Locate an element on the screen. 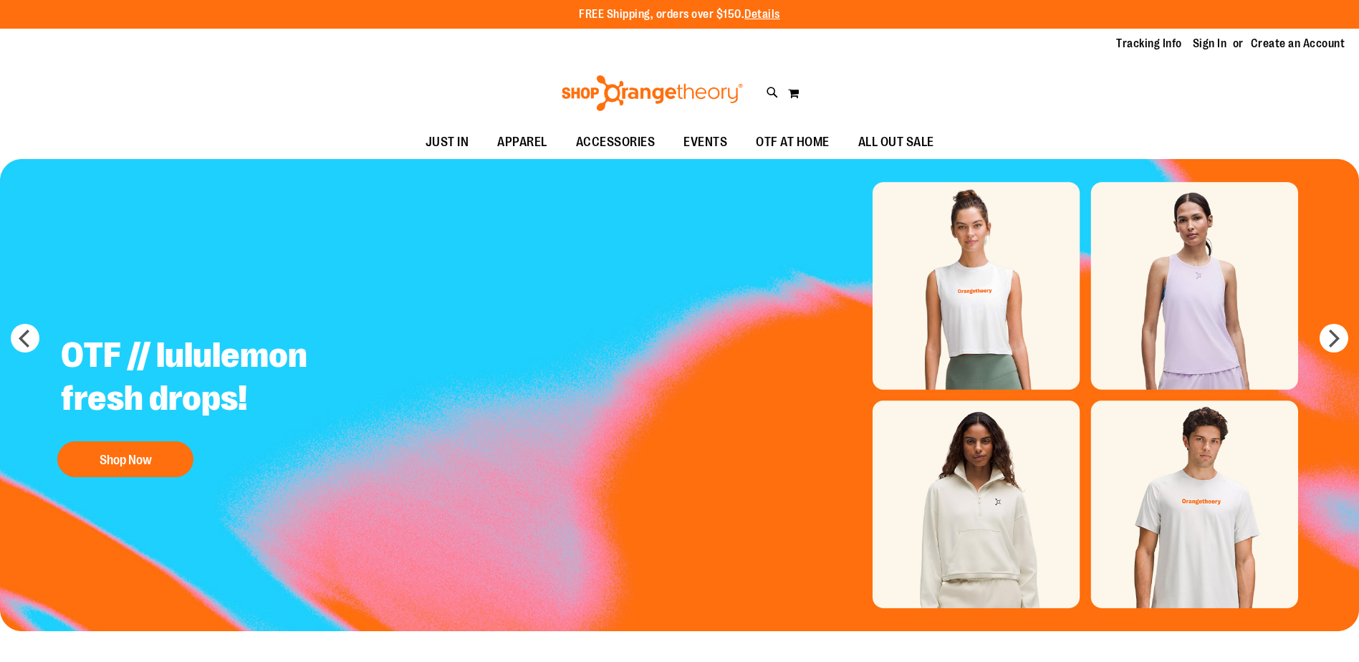 The height and width of the screenshot is (662, 1359). span: EVENTS is located at coordinates (705, 142).